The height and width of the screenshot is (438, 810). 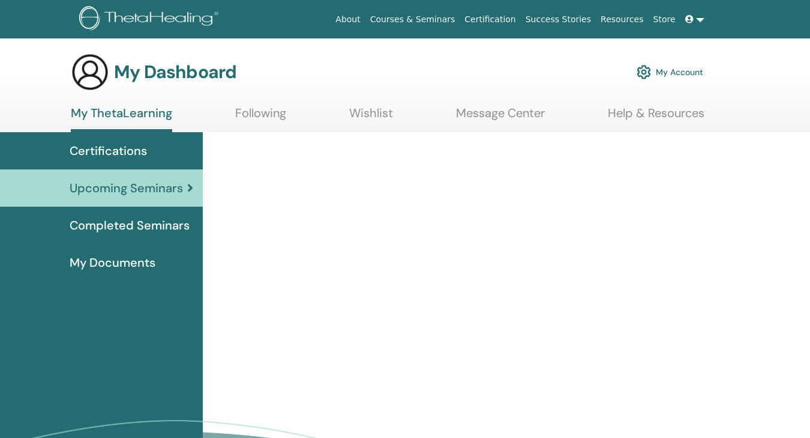 I want to click on a: Certification, so click(x=490, y=19).